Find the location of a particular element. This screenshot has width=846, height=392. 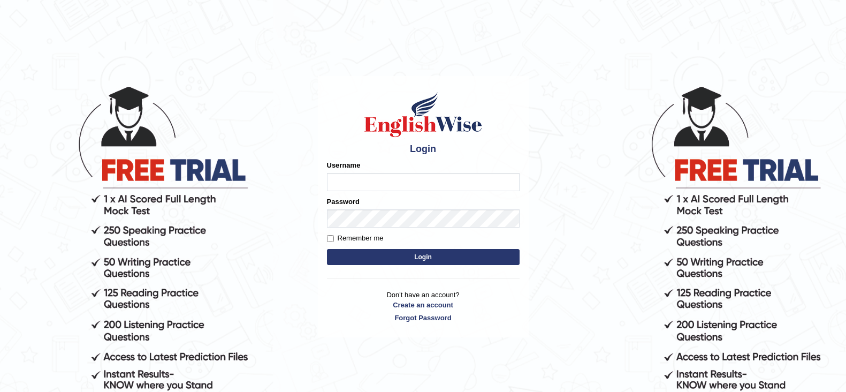

a: Create an account is located at coordinates (423, 305).